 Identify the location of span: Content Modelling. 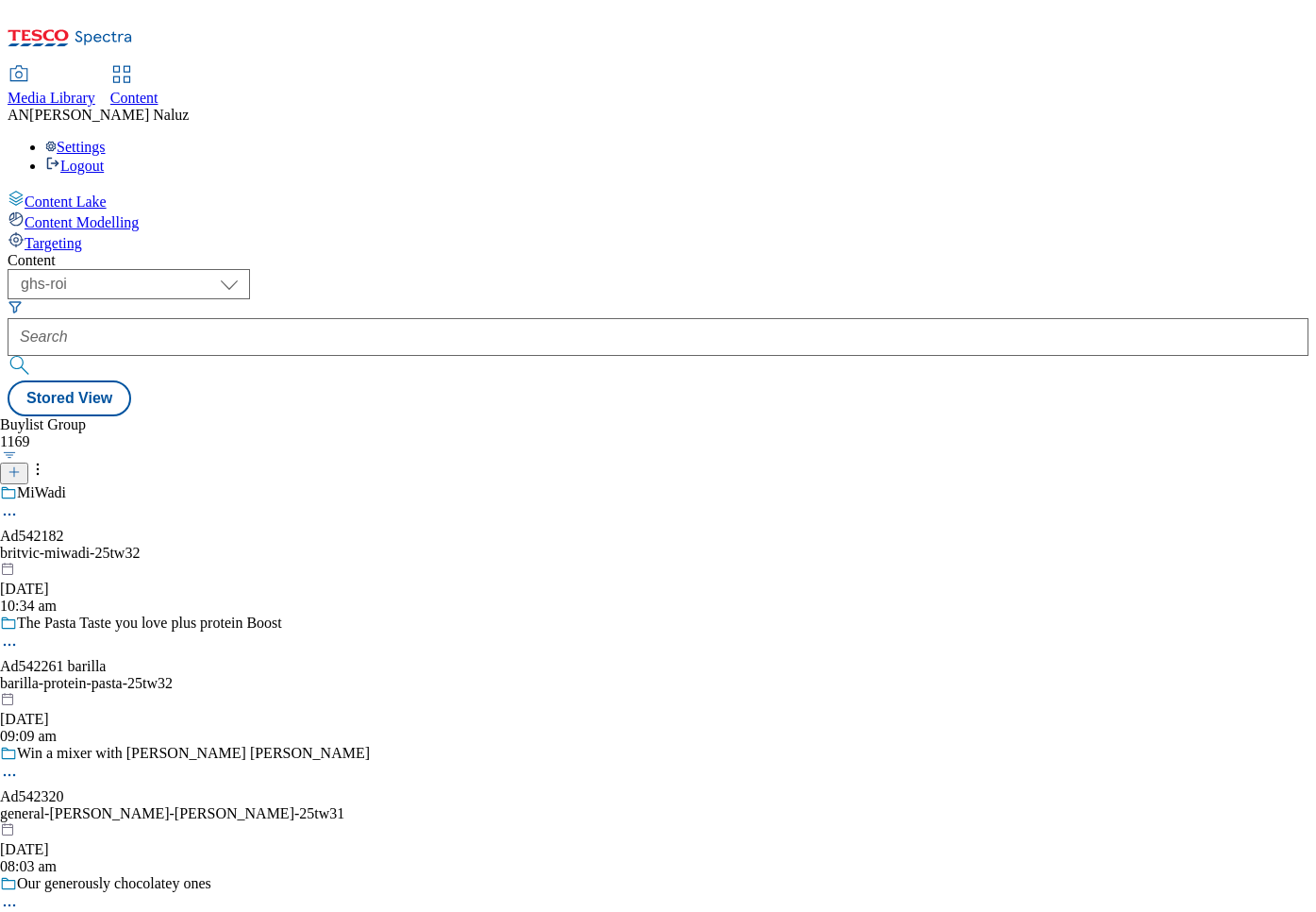
(81, 222).